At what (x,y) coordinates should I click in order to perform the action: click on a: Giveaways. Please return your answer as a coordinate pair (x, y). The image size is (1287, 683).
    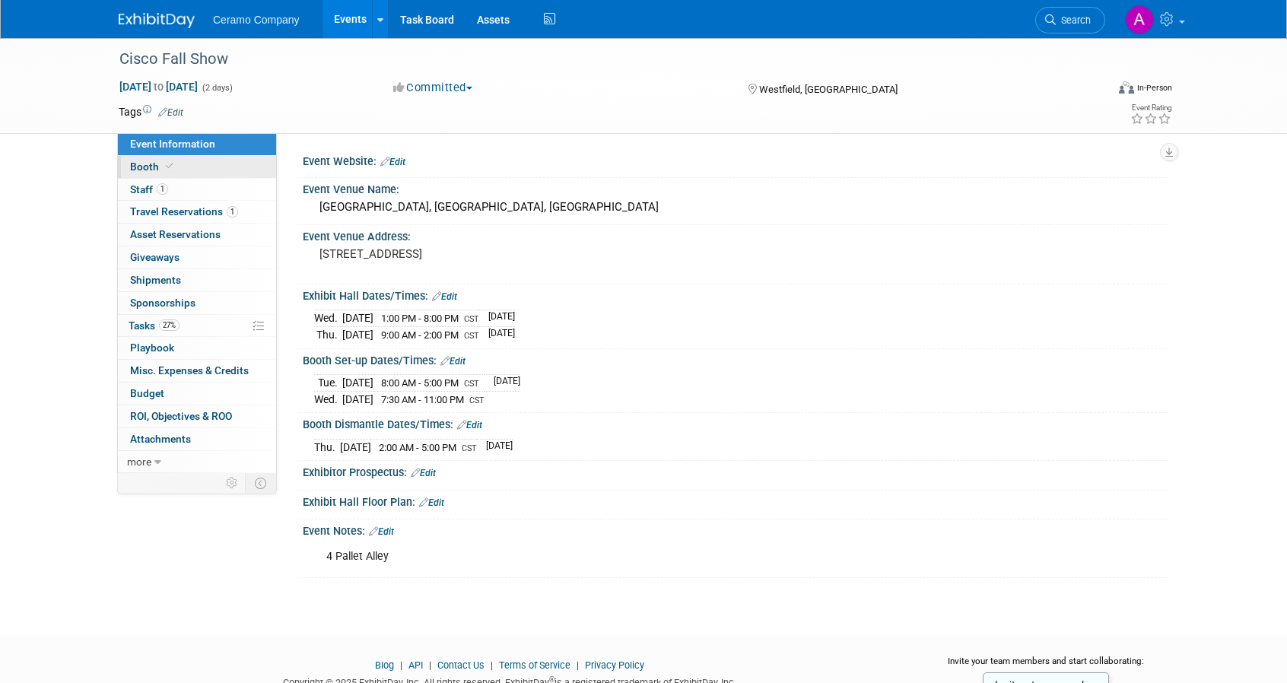
    Looking at the image, I should click on (197, 257).